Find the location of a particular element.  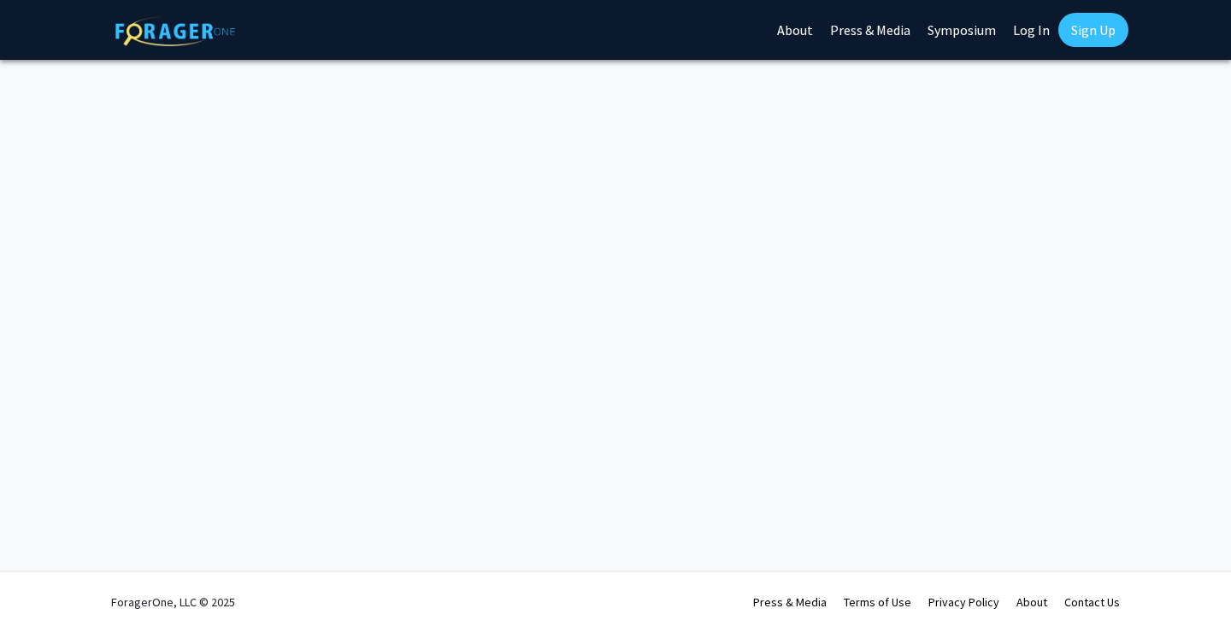

a: Sign Up is located at coordinates (1093, 30).